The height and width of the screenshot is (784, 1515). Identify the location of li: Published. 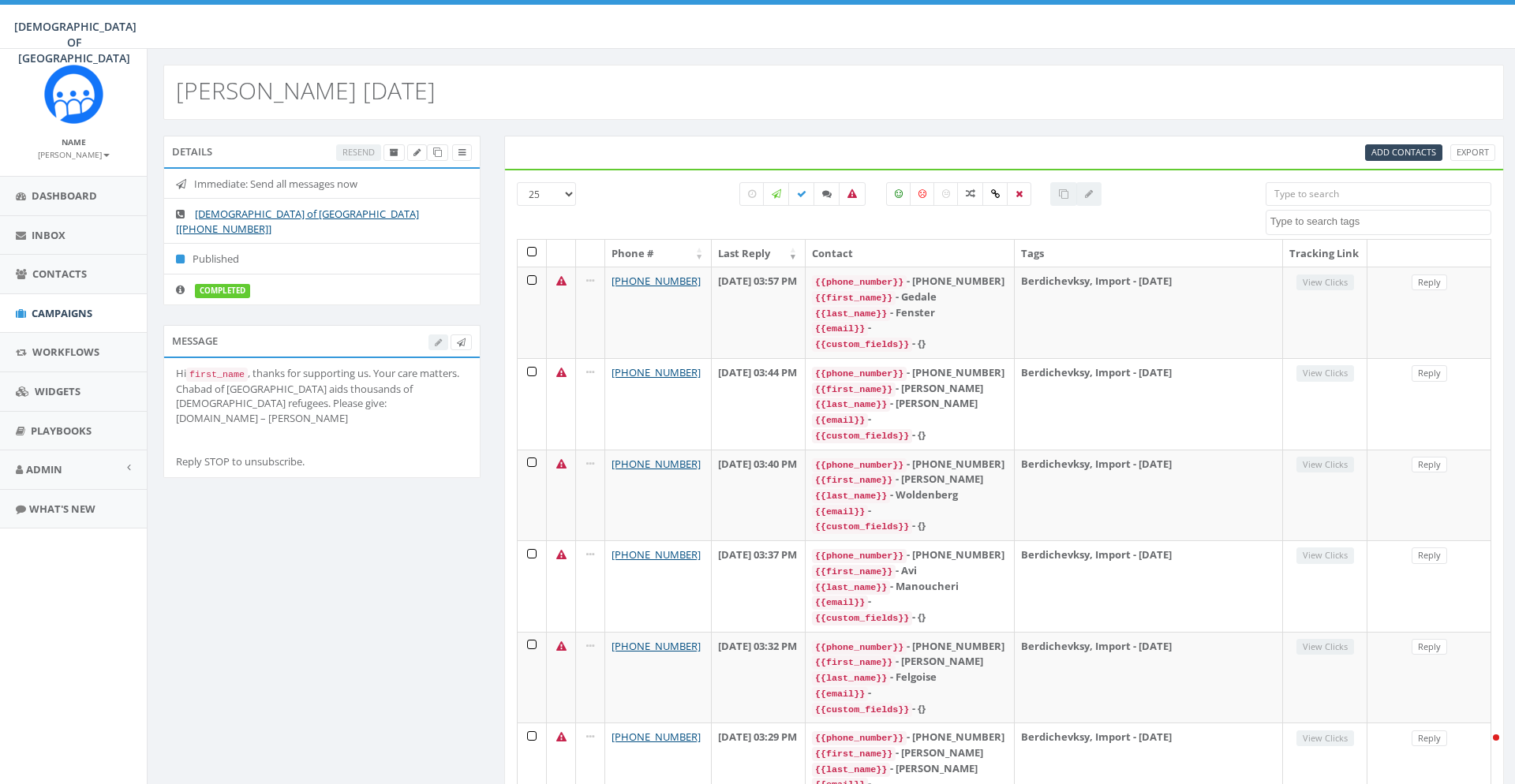
(322, 258).